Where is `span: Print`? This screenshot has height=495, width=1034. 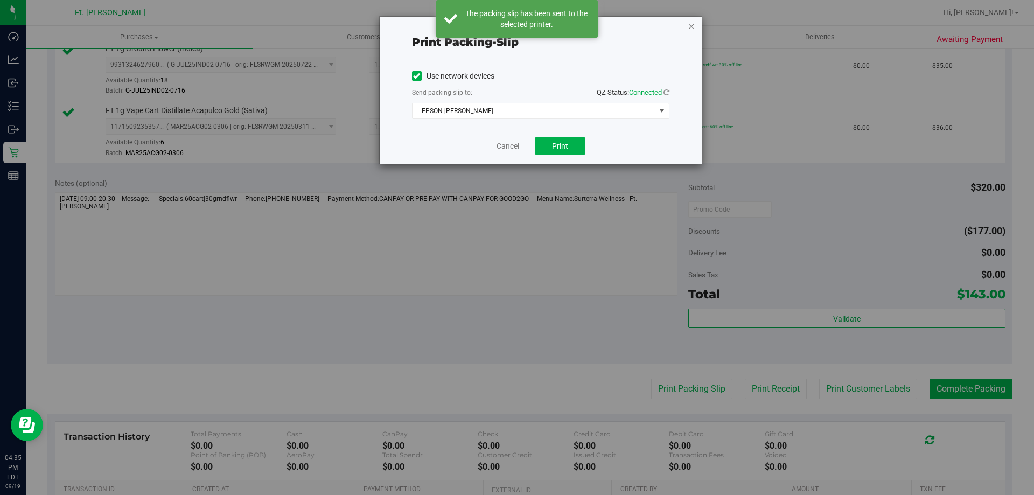
span: Print is located at coordinates (560, 146).